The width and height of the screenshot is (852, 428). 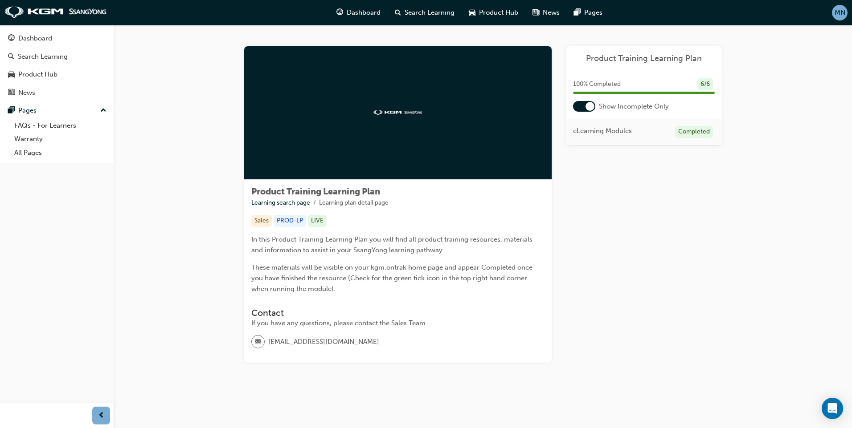 What do you see at coordinates (693, 132) in the screenshot?
I see `div: Completed` at bounding box center [693, 132].